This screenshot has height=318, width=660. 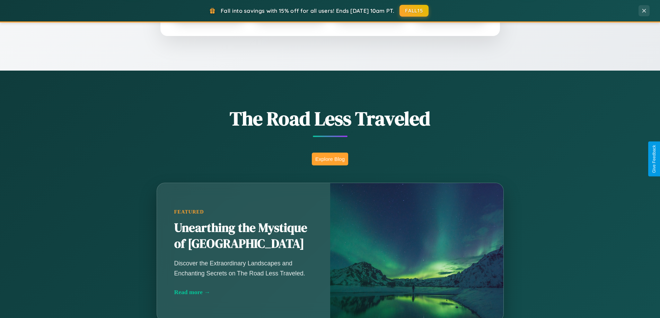 What do you see at coordinates (654, 159) in the screenshot?
I see `div: Give Feedback` at bounding box center [654, 159].